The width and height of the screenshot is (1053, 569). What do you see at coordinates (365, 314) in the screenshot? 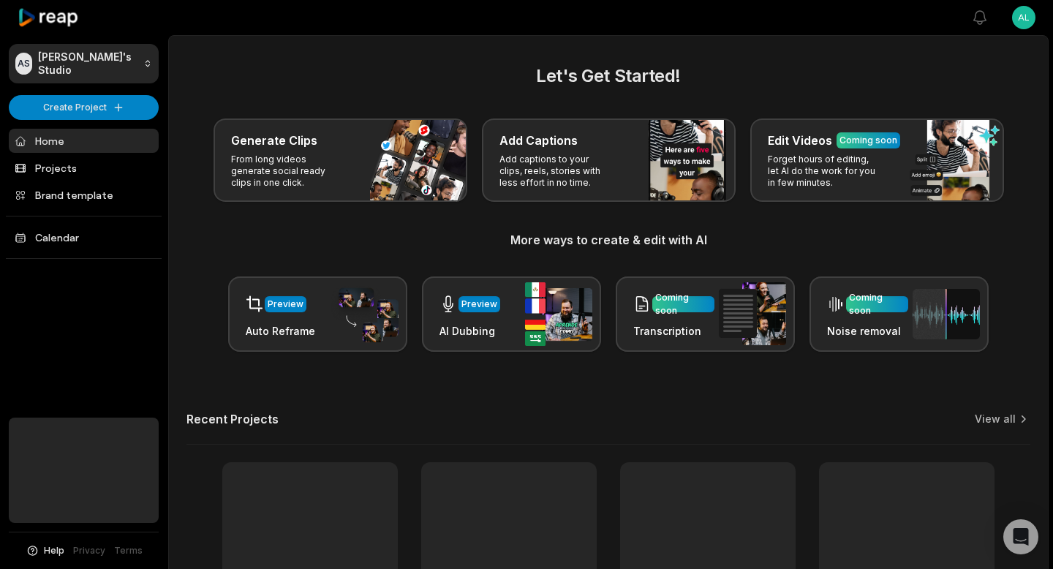
I see `img: auto_reframe.png` at bounding box center [365, 314].